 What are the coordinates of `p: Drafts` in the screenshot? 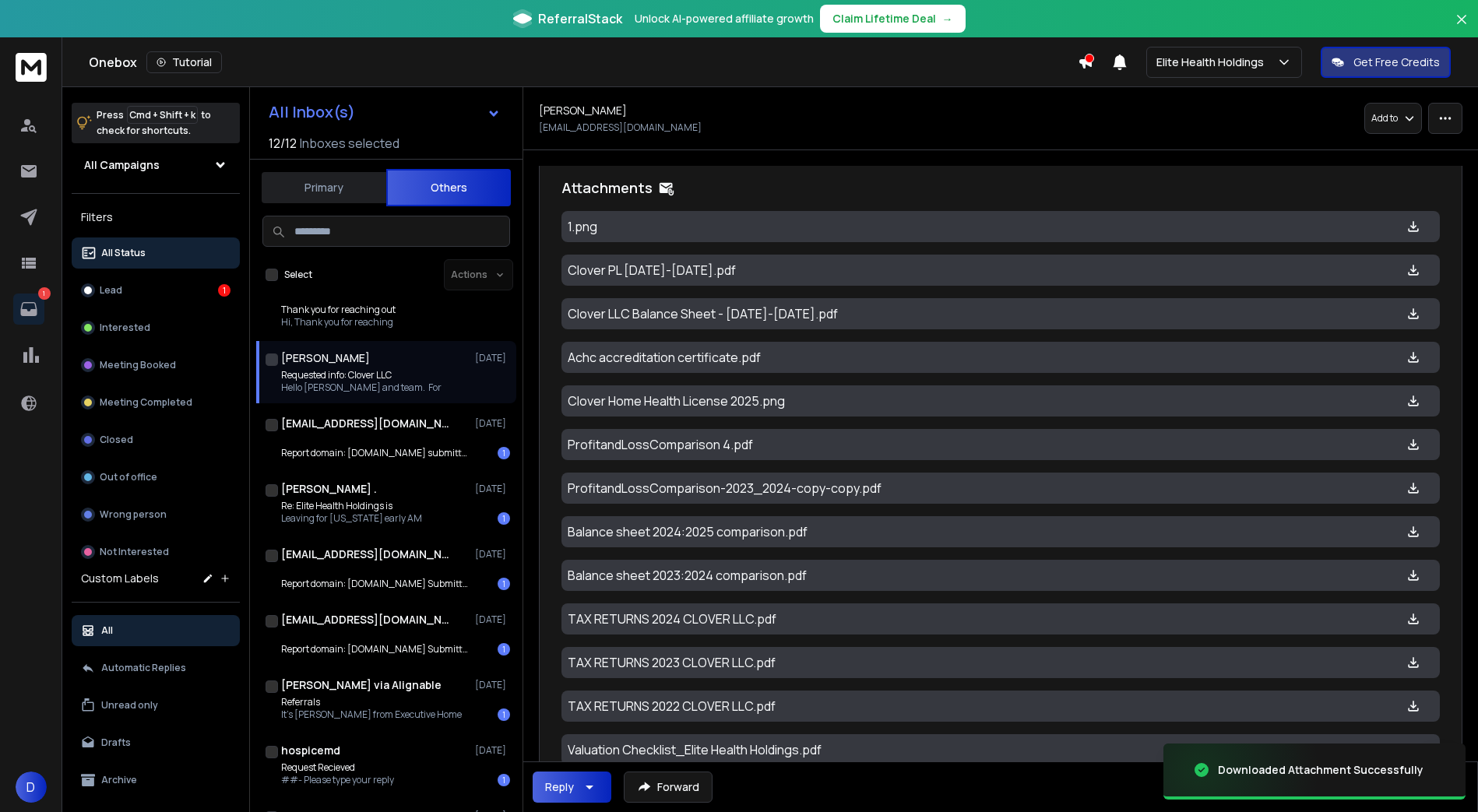 It's located at (116, 742).